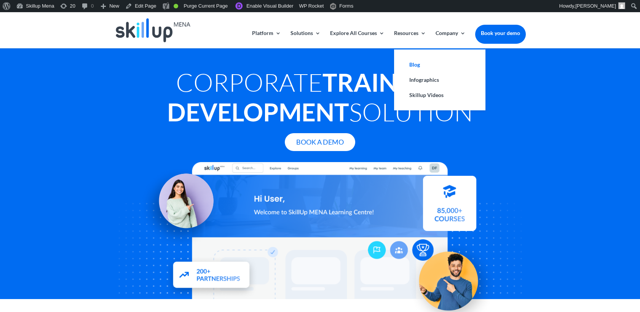 The height and width of the screenshot is (312, 640). Describe the element at coordinates (500, 33) in the screenshot. I see `a: Book your demo` at that location.